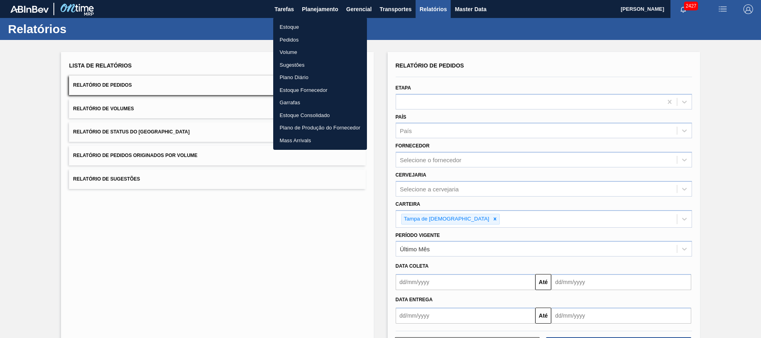 The image size is (761, 338). I want to click on li: Plano de Produção do Fornecedor, so click(320, 128).